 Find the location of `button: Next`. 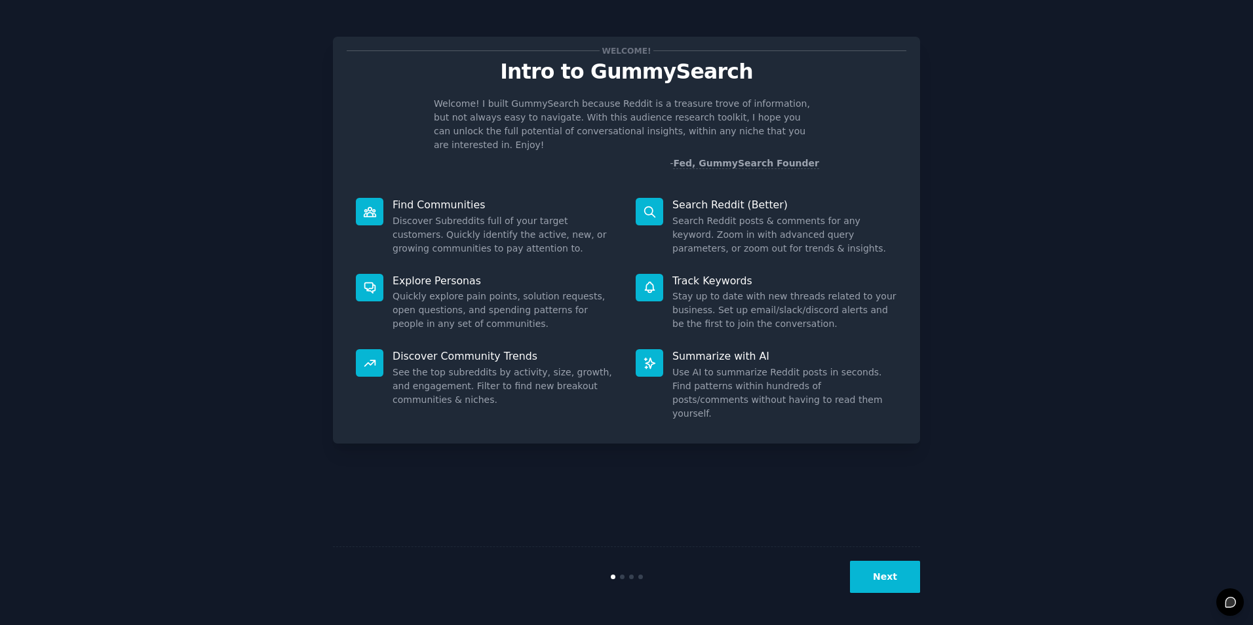

button: Next is located at coordinates (885, 577).